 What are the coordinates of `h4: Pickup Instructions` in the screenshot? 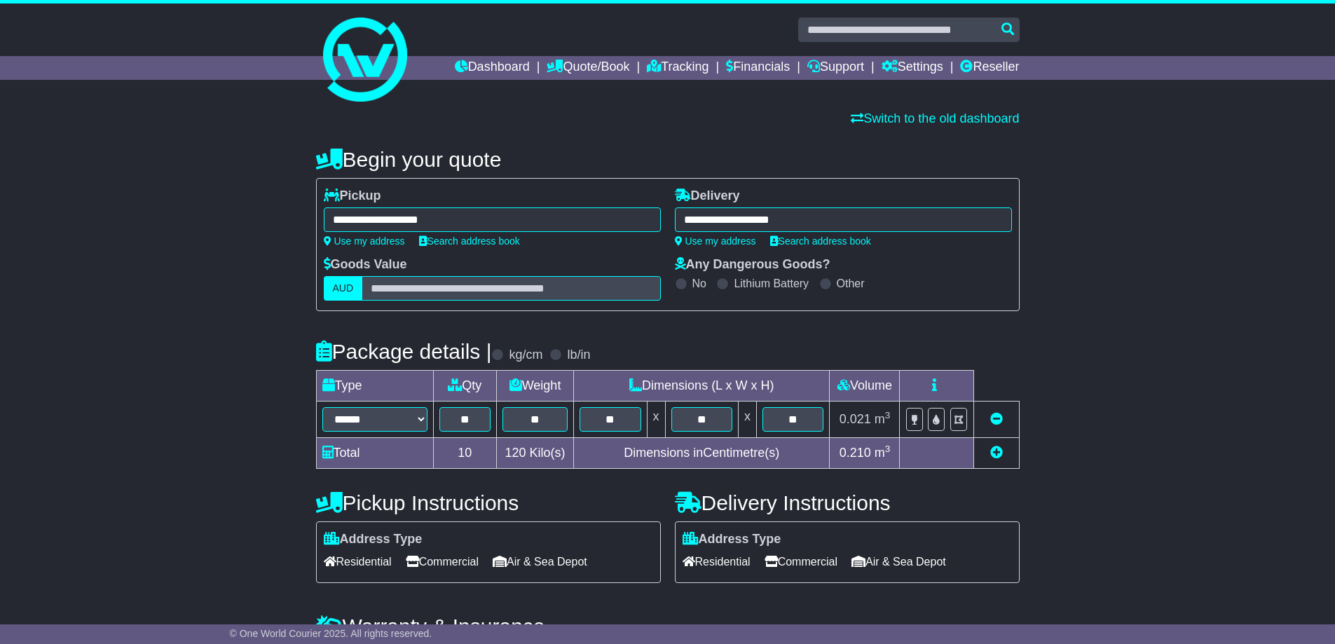 It's located at (488, 502).